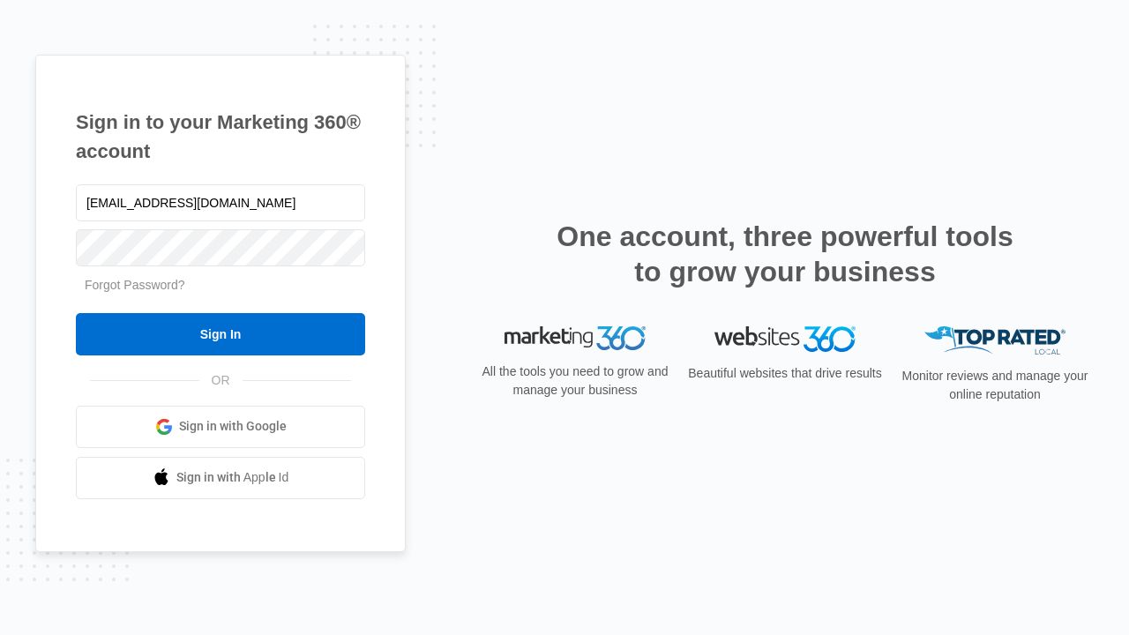 The image size is (1129, 635). I want to click on span: Sign in with Google, so click(233, 426).